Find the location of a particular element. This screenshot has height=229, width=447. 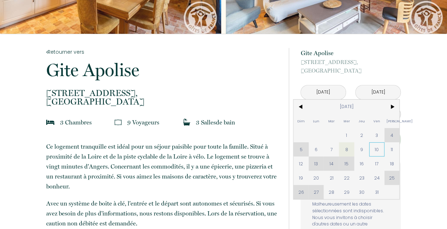

span: Mar is located at coordinates (331, 121).